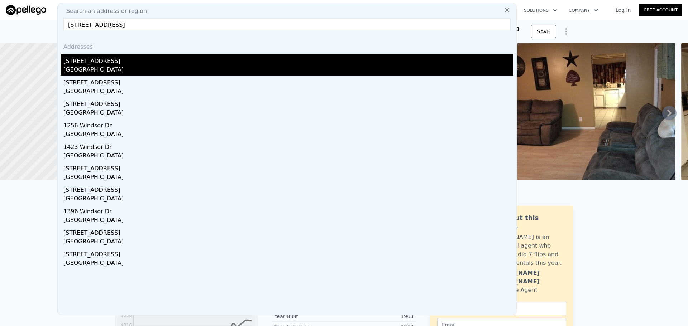 The height and width of the screenshot is (326, 688). I want to click on div: 1256 Windsor Dr, so click(288, 124).